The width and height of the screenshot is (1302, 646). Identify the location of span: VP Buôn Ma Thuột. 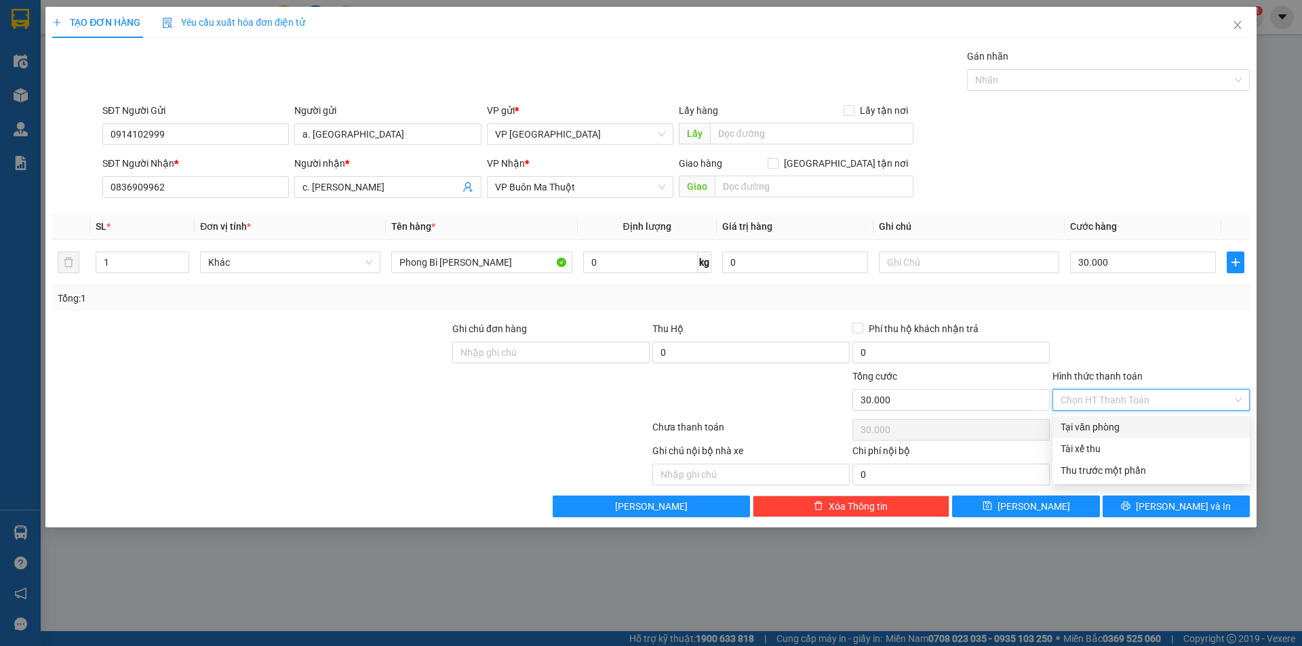
(580, 187).